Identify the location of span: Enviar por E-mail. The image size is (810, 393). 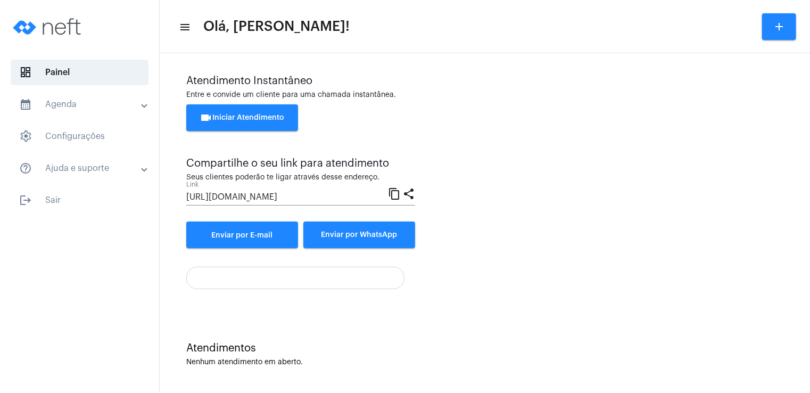
(242, 235).